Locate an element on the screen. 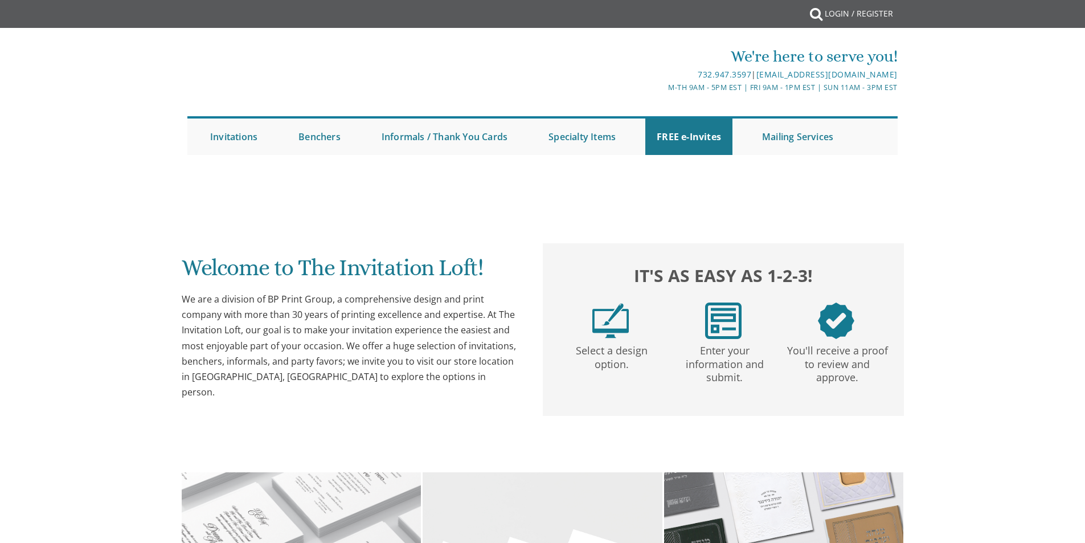  a: Specialty Items is located at coordinates (582, 137).